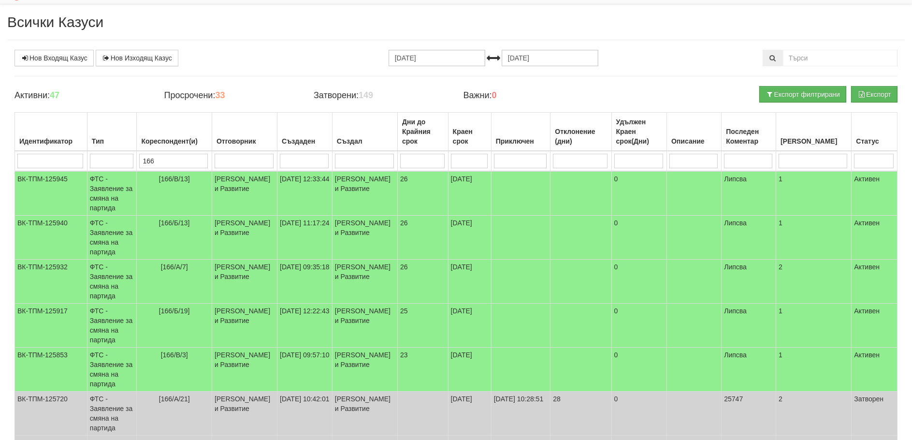 Image resolution: width=912 pixels, height=440 pixels. What do you see at coordinates (366, 95) in the screenshot?
I see `b: 149` at bounding box center [366, 95].